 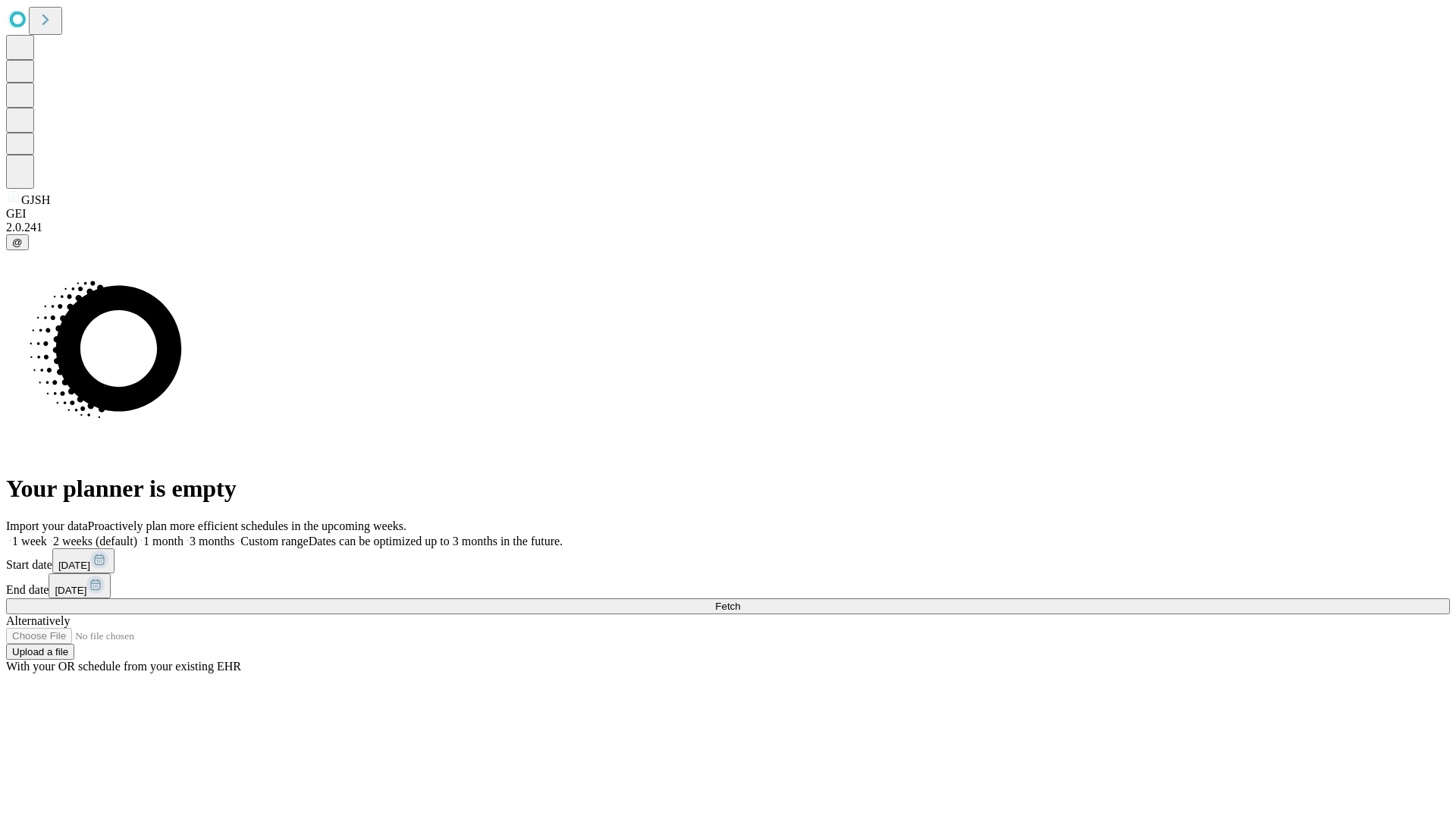 What do you see at coordinates (95, 541) in the screenshot?
I see `span: 2 weeks (default)` at bounding box center [95, 541].